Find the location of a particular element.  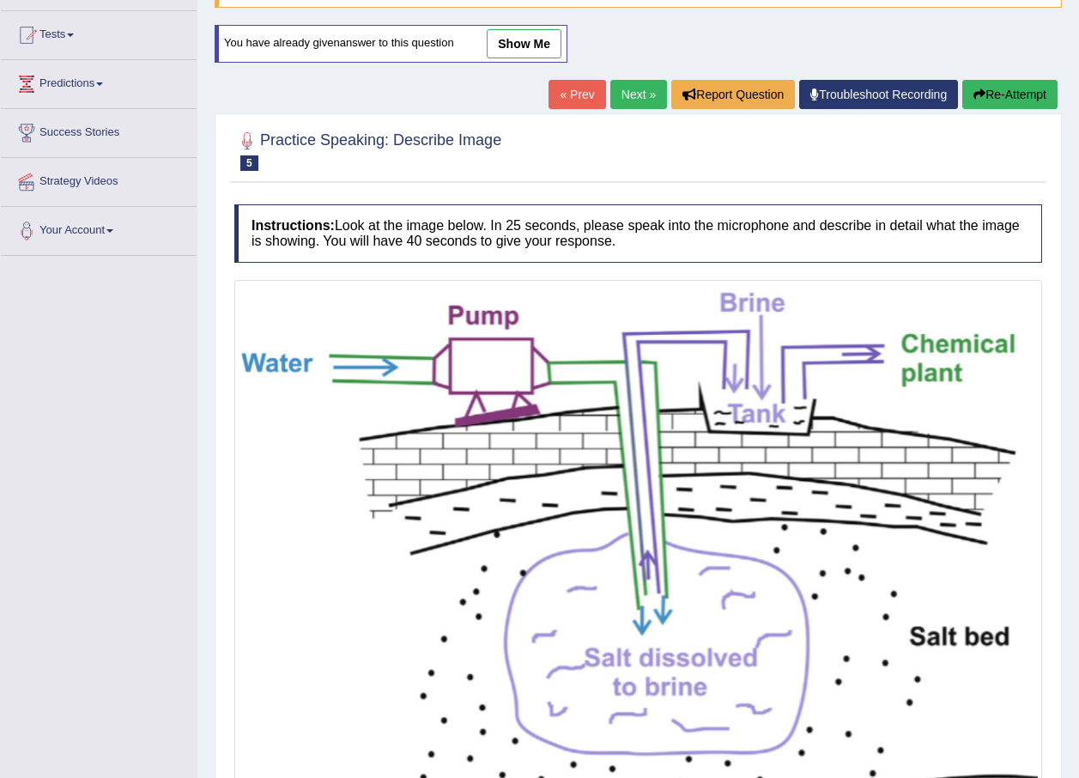

div: You have already given answer to this question is located at coordinates (390, 44).